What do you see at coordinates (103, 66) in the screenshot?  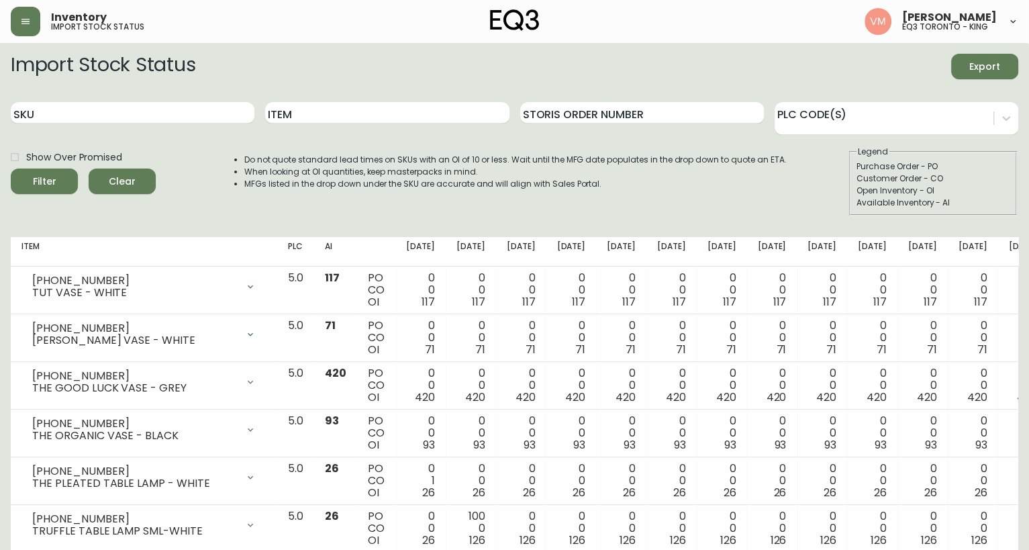 I see `h2: Import Stock Status` at bounding box center [103, 66].